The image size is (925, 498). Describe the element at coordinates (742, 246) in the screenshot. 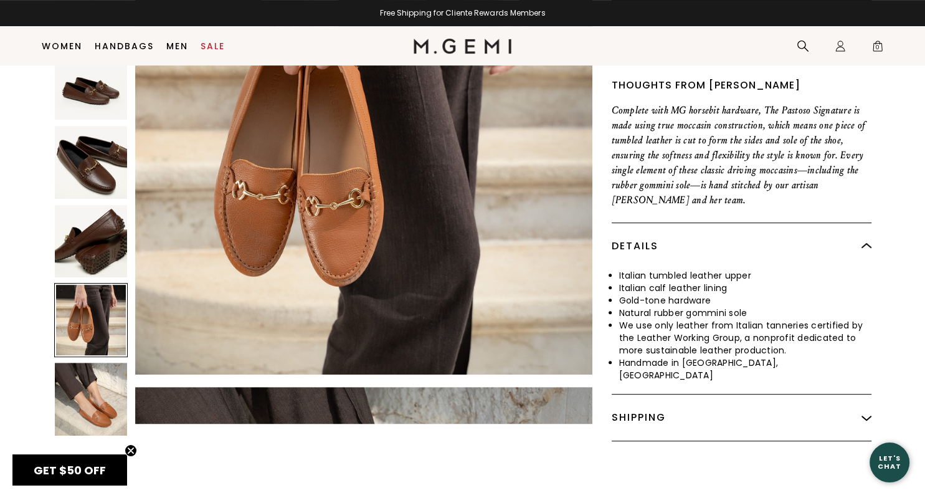

I see `div: Details` at that location.